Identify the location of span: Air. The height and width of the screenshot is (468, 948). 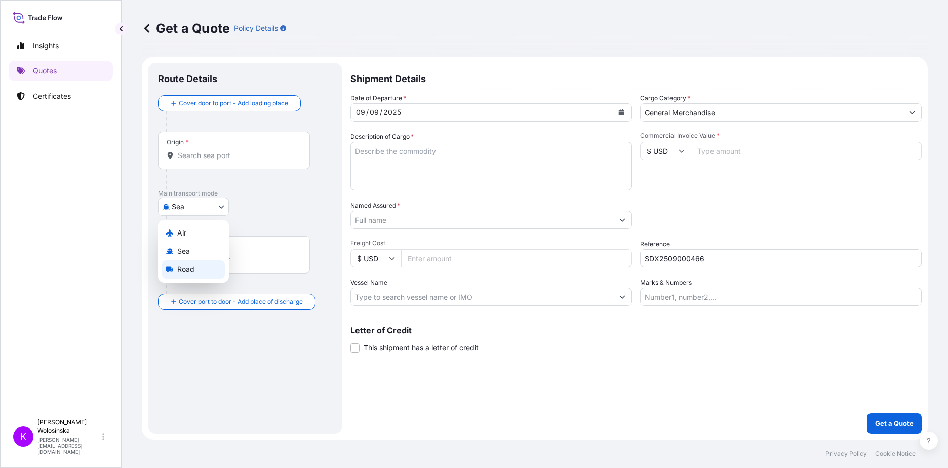
(182, 233).